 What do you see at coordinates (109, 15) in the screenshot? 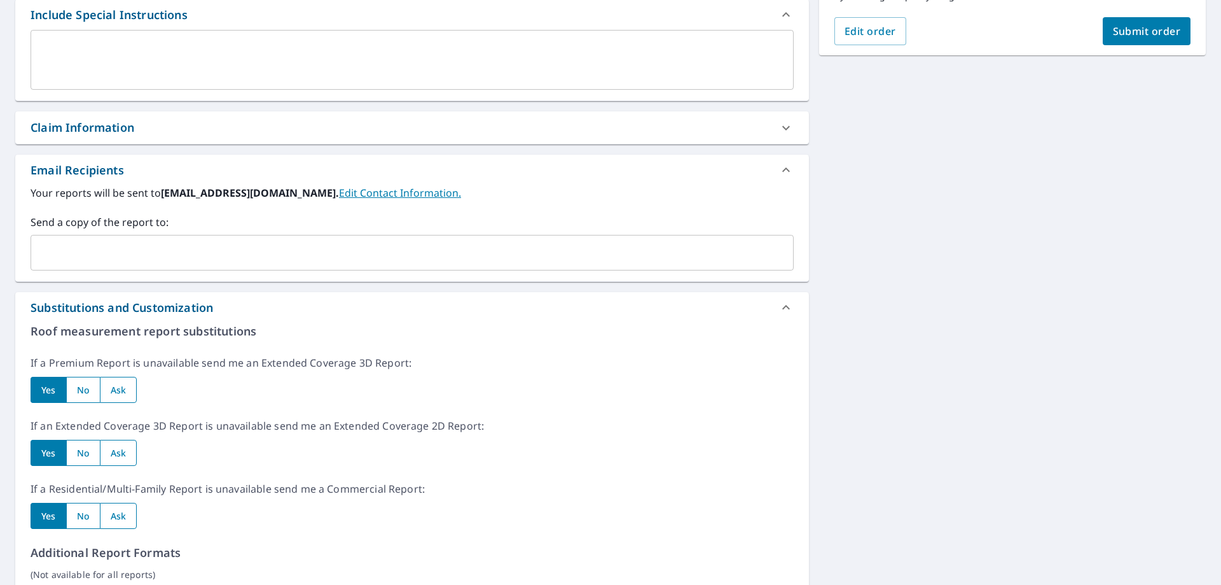
I see `div: Include Special Instructions` at bounding box center [109, 15].